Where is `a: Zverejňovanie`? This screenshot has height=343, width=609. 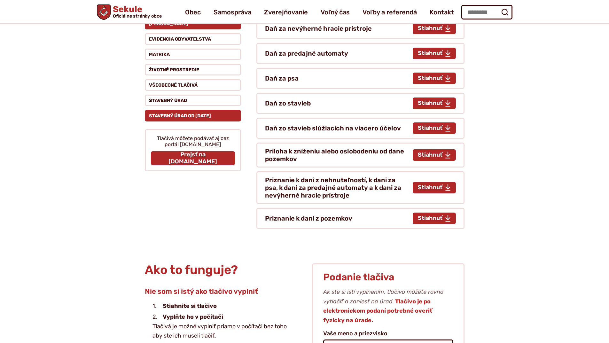
a: Zverejňovanie is located at coordinates (286, 12).